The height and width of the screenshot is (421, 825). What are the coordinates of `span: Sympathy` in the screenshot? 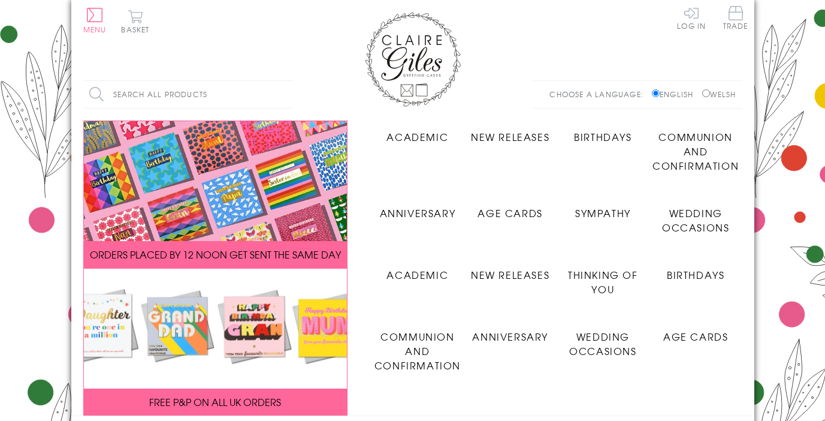 It's located at (603, 213).